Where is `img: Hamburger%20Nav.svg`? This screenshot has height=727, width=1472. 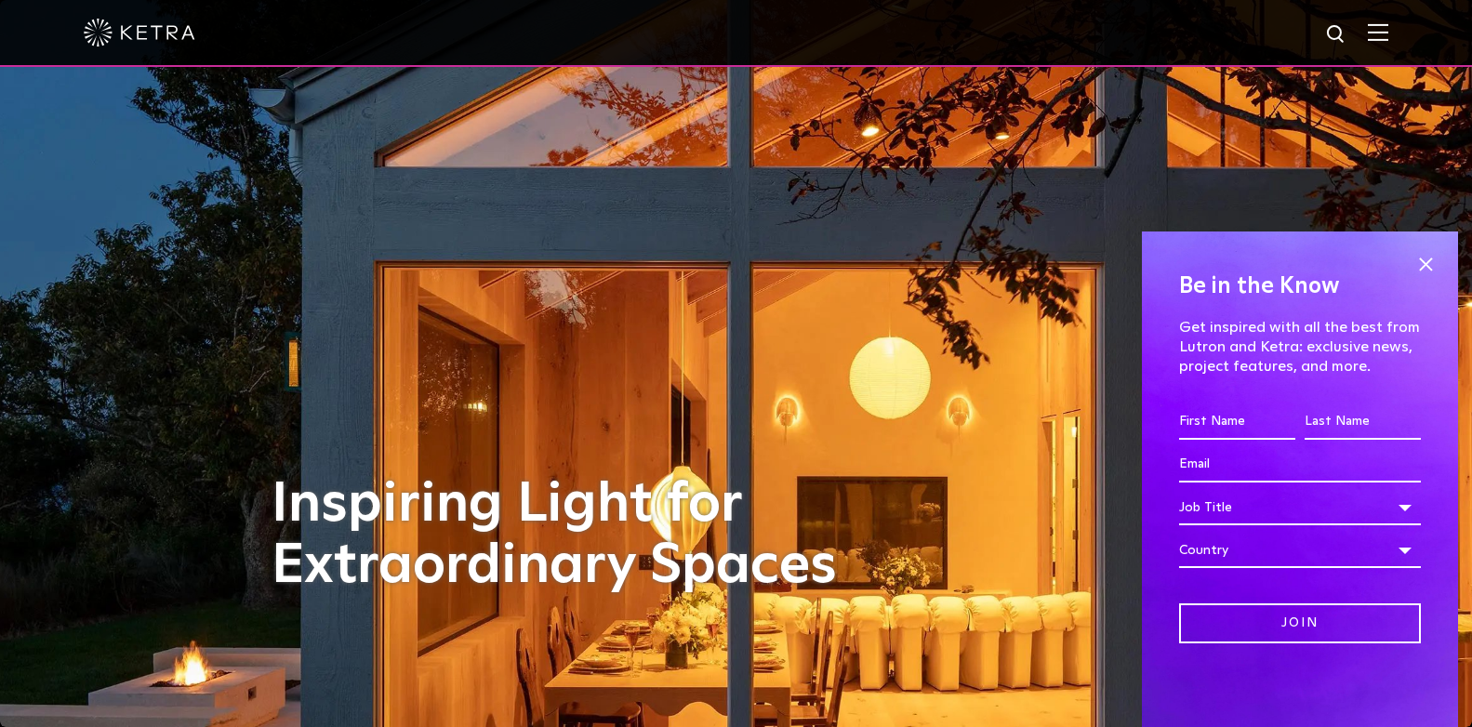 img: Hamburger%20Nav.svg is located at coordinates (1378, 32).